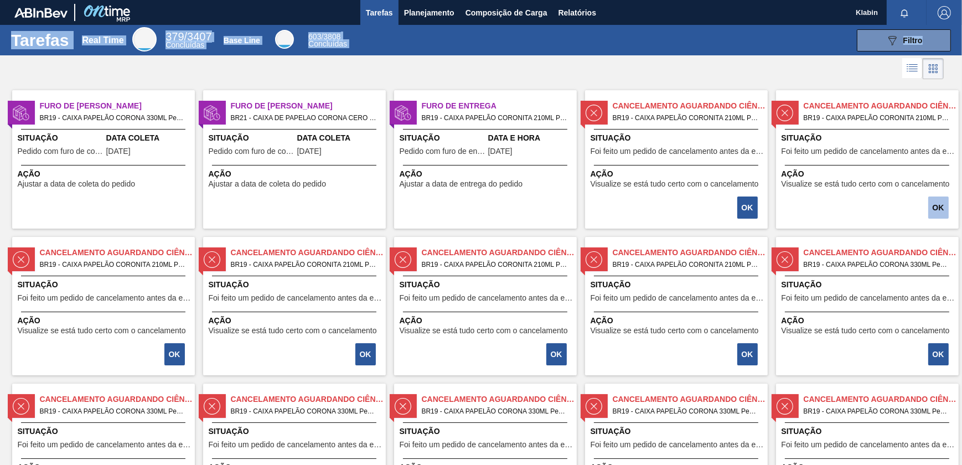 This screenshot has width=962, height=465. What do you see at coordinates (314, 37) in the screenshot?
I see `span: 603` at bounding box center [314, 37].